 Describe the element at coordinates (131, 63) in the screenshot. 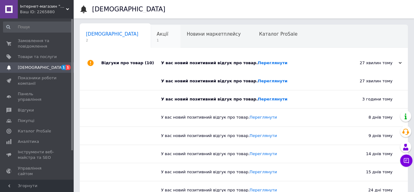

I see `div: Відгуки про товар` at that location.